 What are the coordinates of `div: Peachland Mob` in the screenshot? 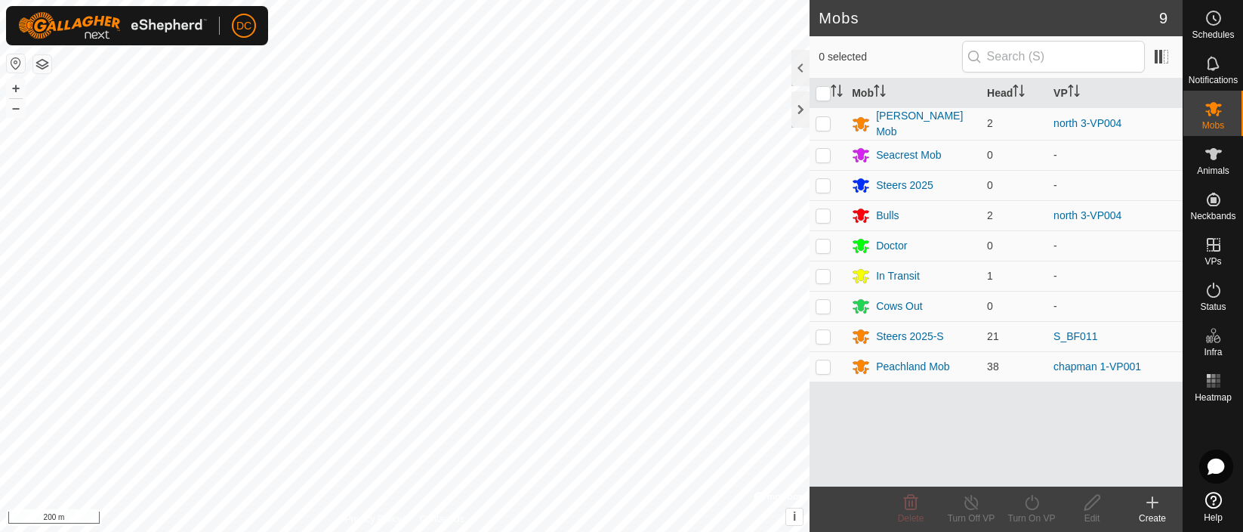 It's located at (912, 366).